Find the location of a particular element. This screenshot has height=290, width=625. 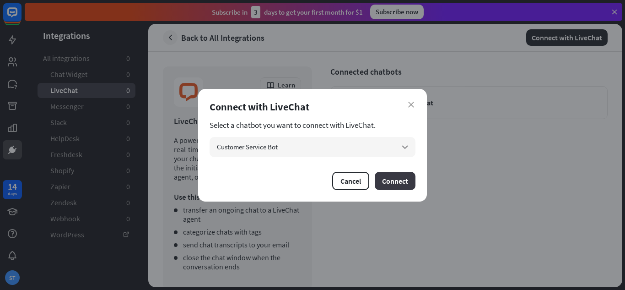

button: Cancel is located at coordinates (351, 181).